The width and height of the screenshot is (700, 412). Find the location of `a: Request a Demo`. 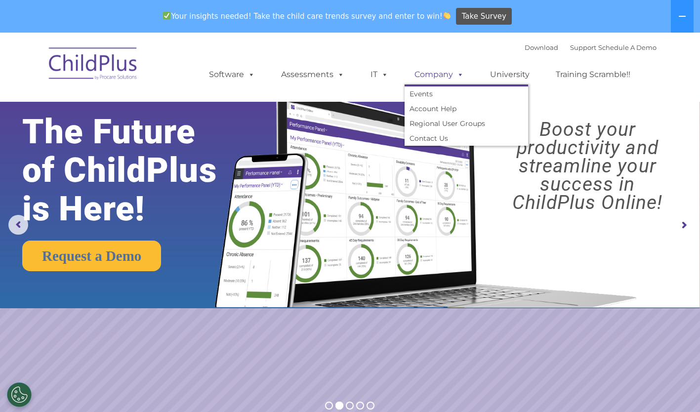

a: Request a Demo is located at coordinates (91, 256).